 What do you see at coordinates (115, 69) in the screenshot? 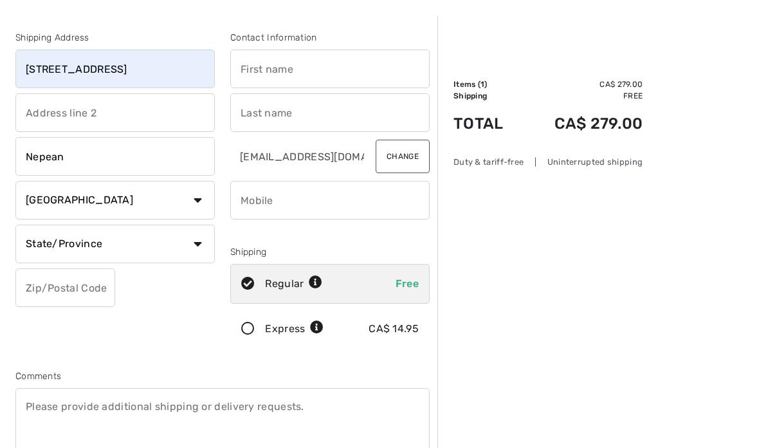
I see `input: Address line 1` at bounding box center [115, 69].